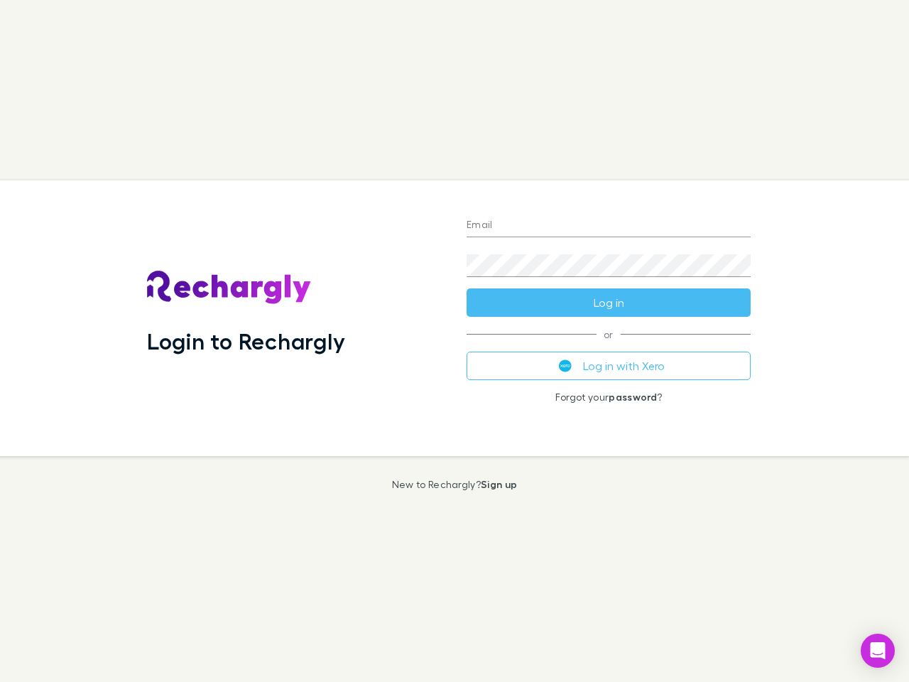 This screenshot has width=909, height=682. What do you see at coordinates (455, 484) in the screenshot?
I see `p: New to Rechargly?` at bounding box center [455, 484].